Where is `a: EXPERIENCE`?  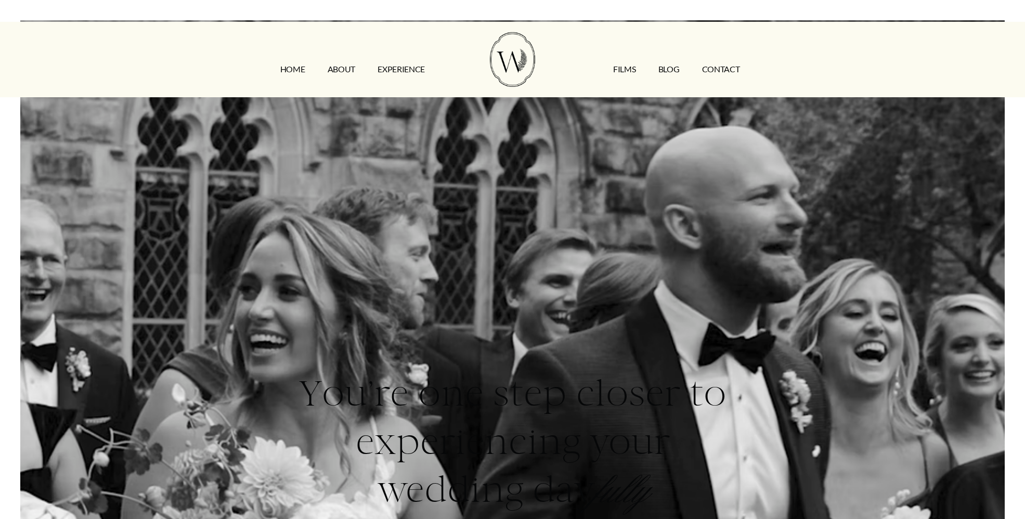
a: EXPERIENCE is located at coordinates (401, 69).